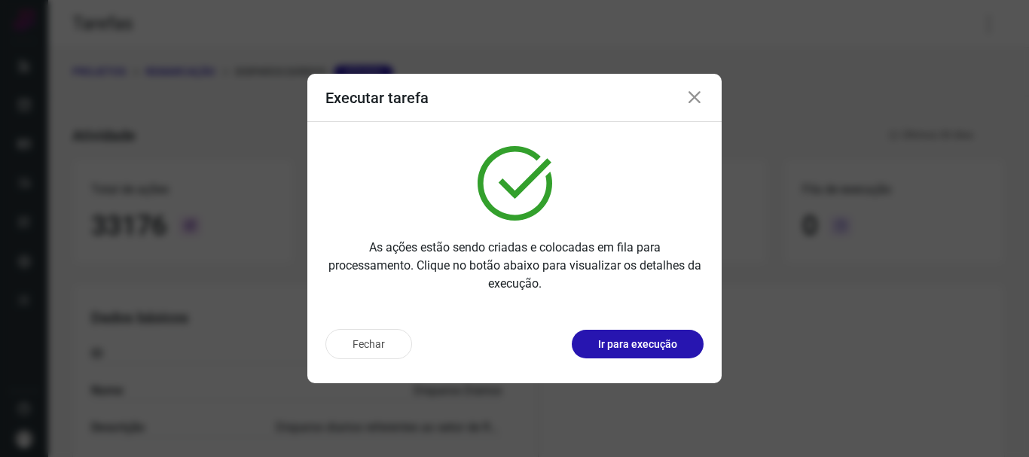  What do you see at coordinates (514, 266) in the screenshot?
I see `p: As ações estão sendo criadas e colocadas em fila para processamento. Clique no botão abaixo para ...` at bounding box center [514, 266].